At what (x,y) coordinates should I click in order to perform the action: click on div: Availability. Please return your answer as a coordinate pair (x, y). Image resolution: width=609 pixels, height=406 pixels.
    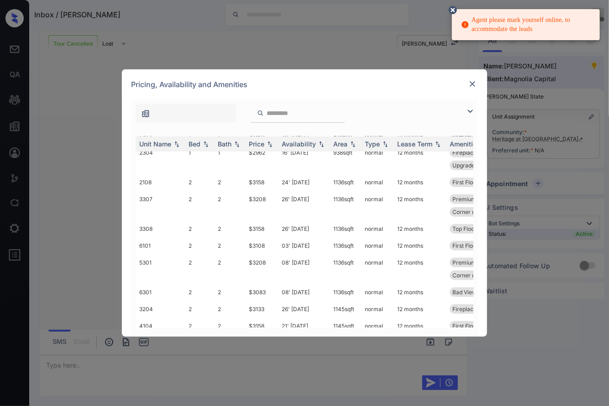
    Looking at the image, I should click on (298, 144).